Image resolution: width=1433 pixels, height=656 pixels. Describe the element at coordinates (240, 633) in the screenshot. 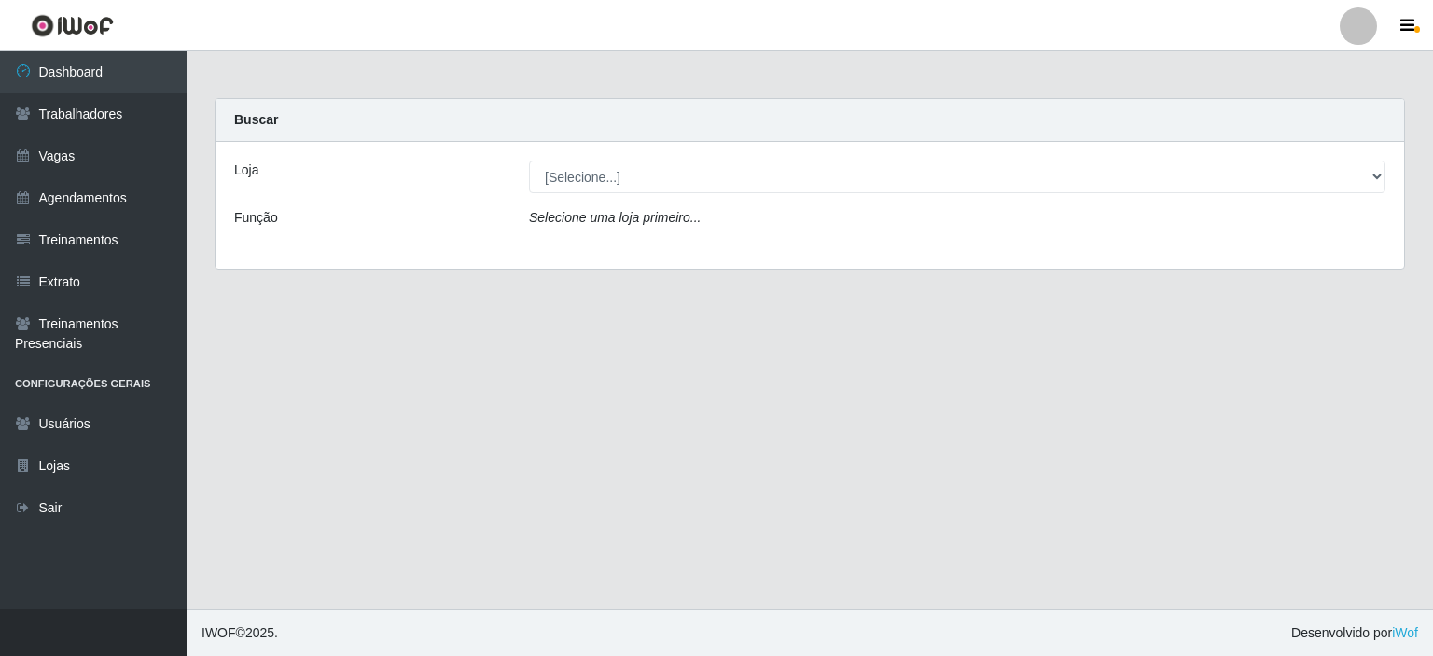

I see `span: © 2025 .` at that location.